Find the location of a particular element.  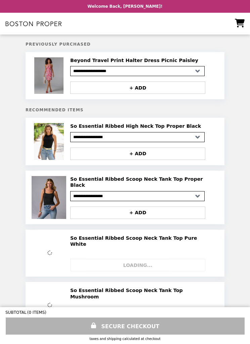

span: SUBTOTAL is located at coordinates (16, 313).